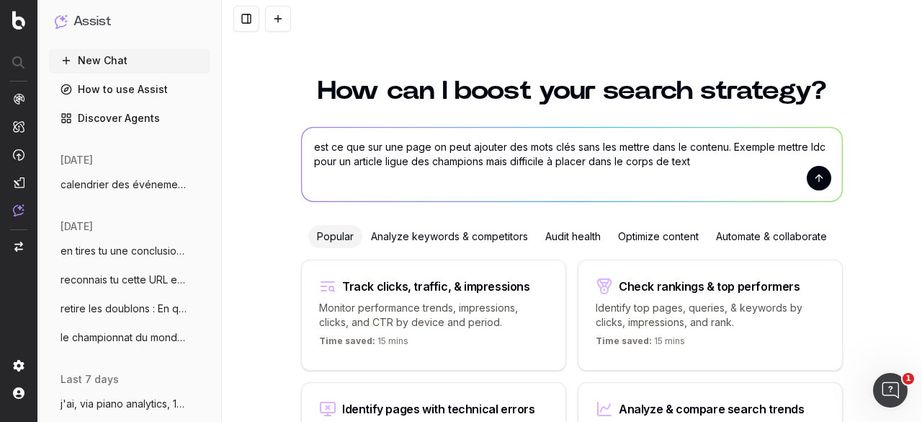 This screenshot has height=422, width=922. I want to click on div: Automate & collaborate, so click(772, 236).